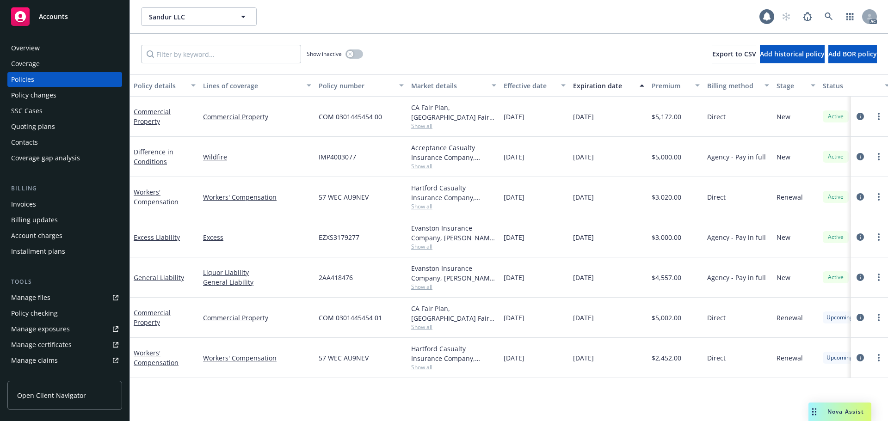  I want to click on a: Account charges, so click(65, 236).